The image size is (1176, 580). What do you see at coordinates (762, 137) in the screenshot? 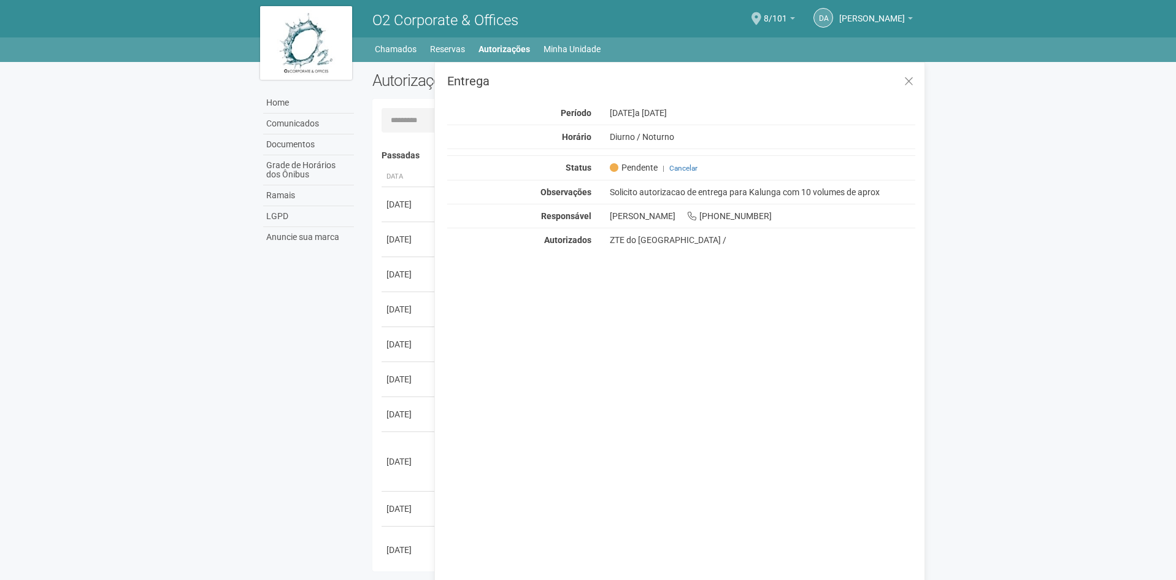
I see `div: Diurno / Noturno` at bounding box center [762, 137].